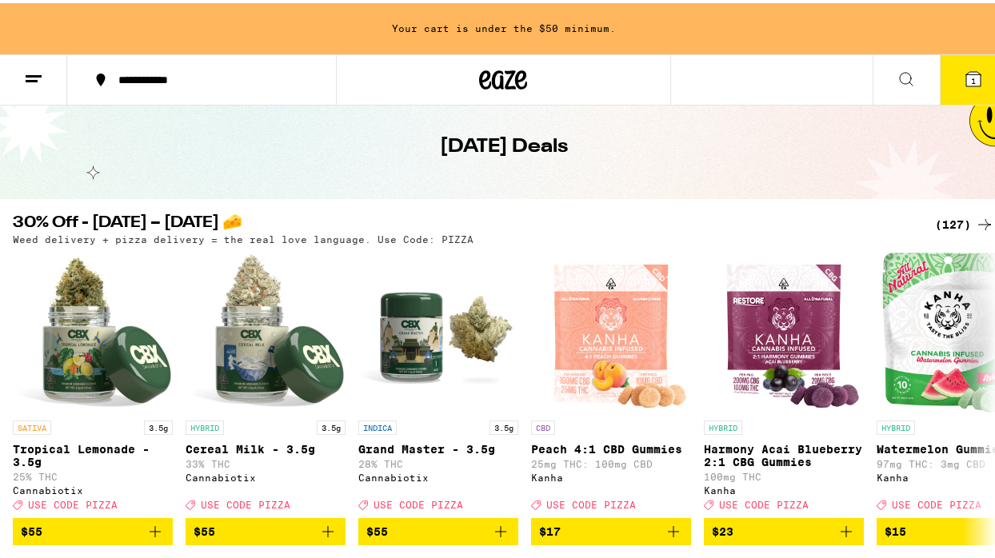  Describe the element at coordinates (611, 446) in the screenshot. I see `p: Peach 4:1 CBD Gummies` at that location.